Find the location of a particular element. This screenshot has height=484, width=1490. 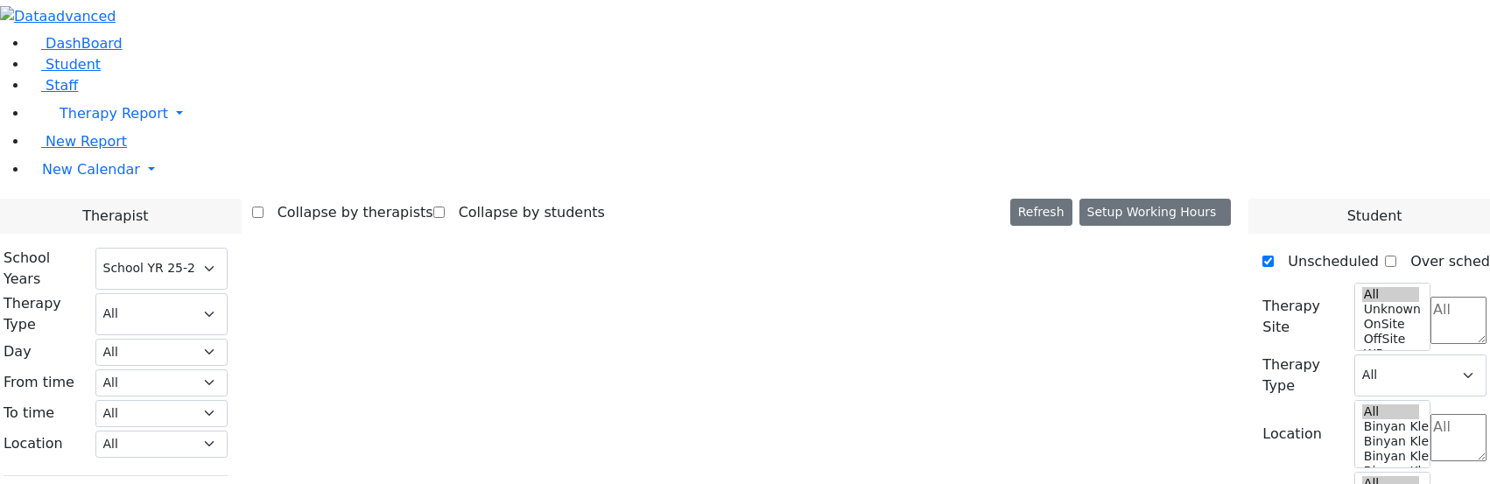

option: Binyan Klein 5 is located at coordinates (1391, 426).